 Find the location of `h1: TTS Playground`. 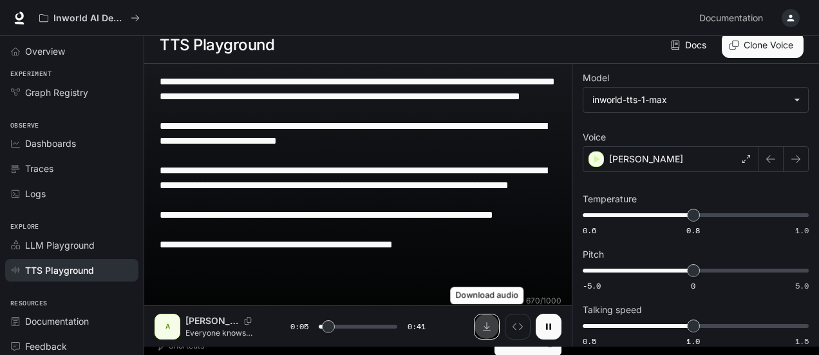

h1: TTS Playground is located at coordinates (217, 45).